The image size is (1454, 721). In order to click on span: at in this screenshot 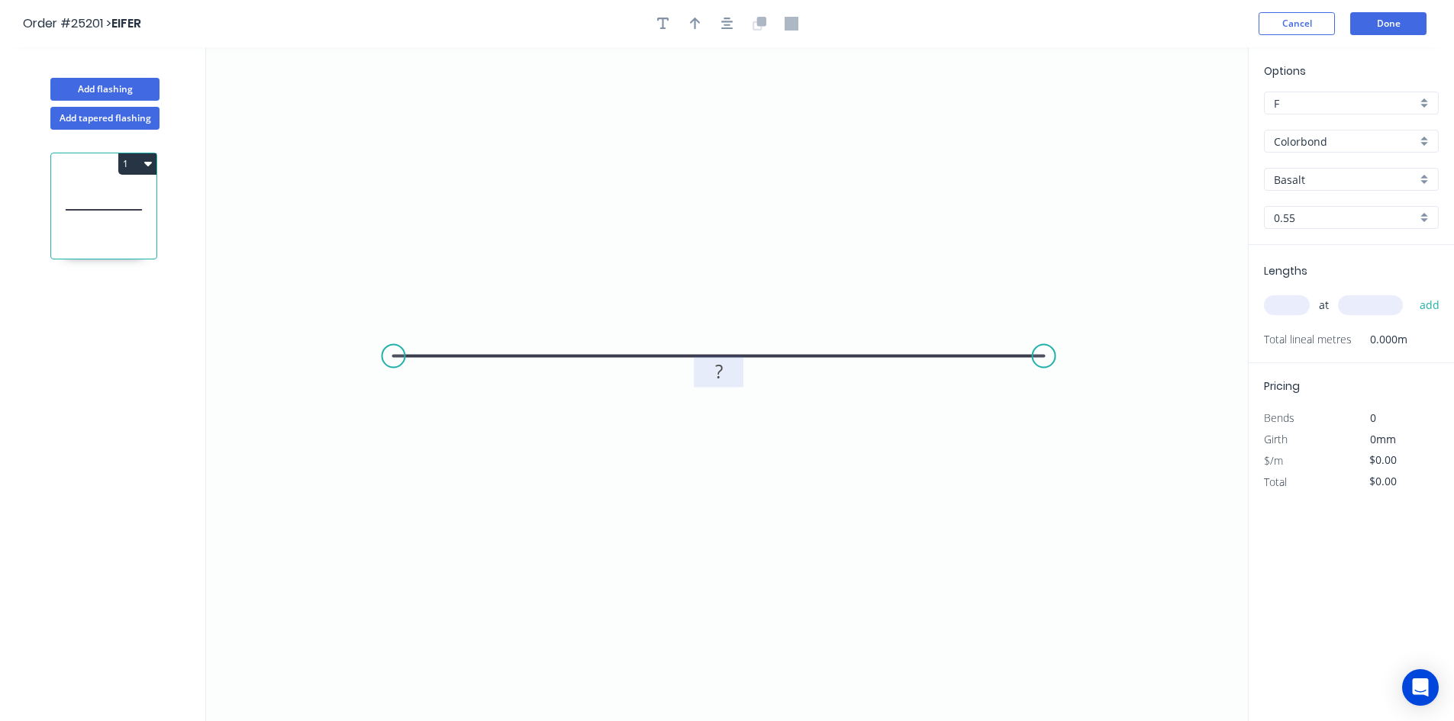, I will do `click(1323, 305)`.